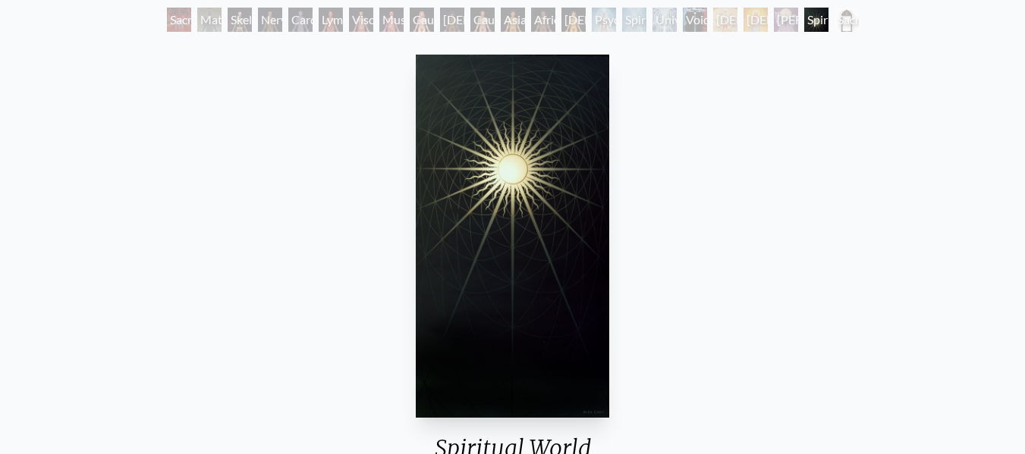 The image size is (1025, 454). I want to click on div: Viscera, so click(361, 20).